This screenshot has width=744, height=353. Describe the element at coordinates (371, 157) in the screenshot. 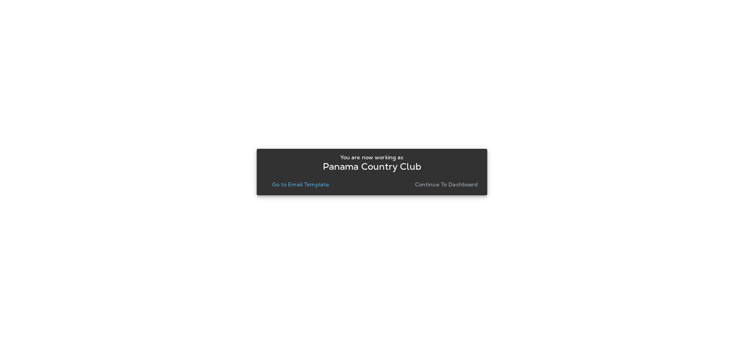

I see `p: You are now working as` at that location.